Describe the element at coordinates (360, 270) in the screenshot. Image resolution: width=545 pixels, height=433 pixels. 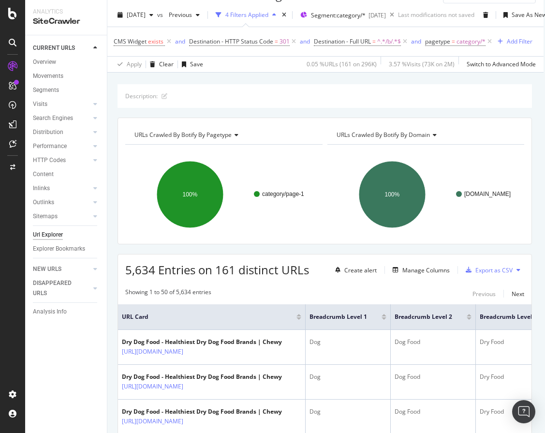
I see `div: Create alert` at that location.